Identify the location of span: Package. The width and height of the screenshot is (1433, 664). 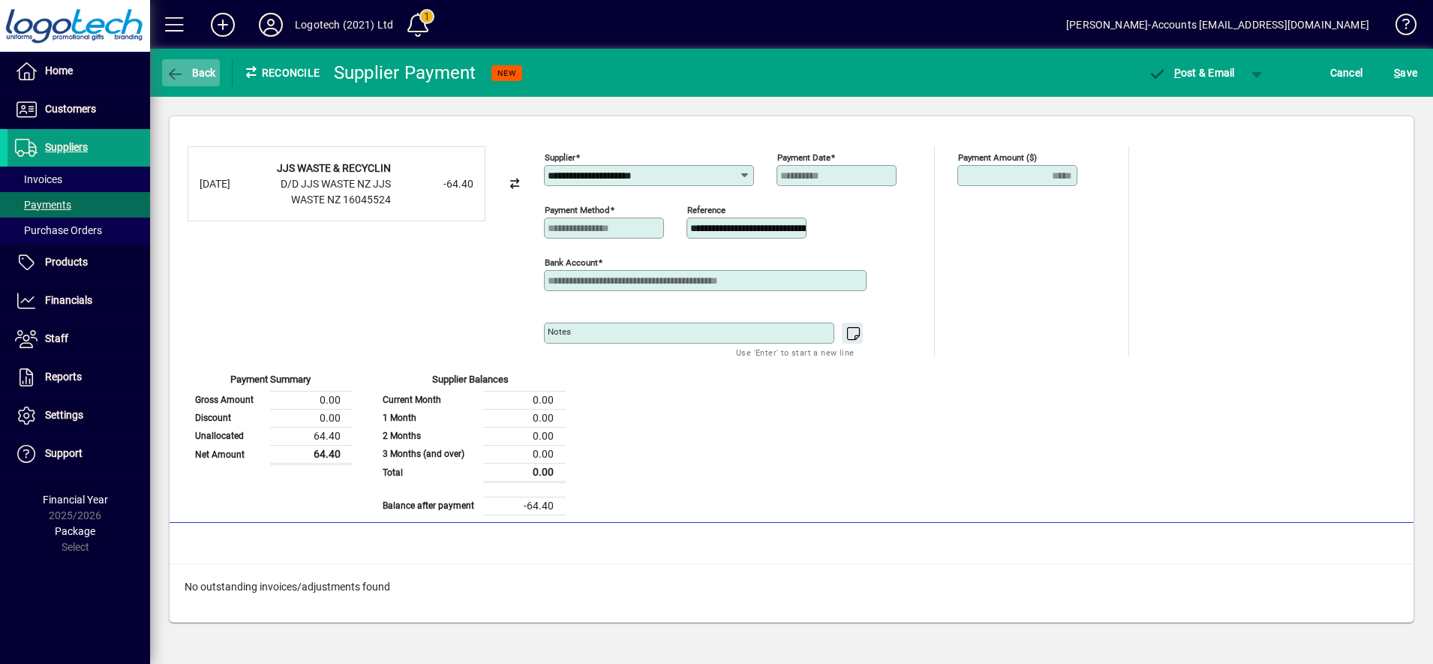
(75, 531).